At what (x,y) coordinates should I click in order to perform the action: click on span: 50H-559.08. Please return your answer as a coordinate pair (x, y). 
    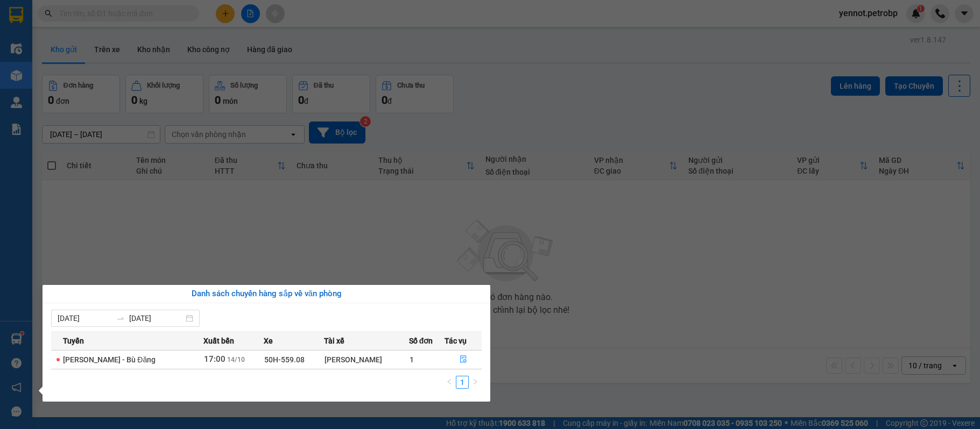
    Looking at the image, I should click on (284, 360).